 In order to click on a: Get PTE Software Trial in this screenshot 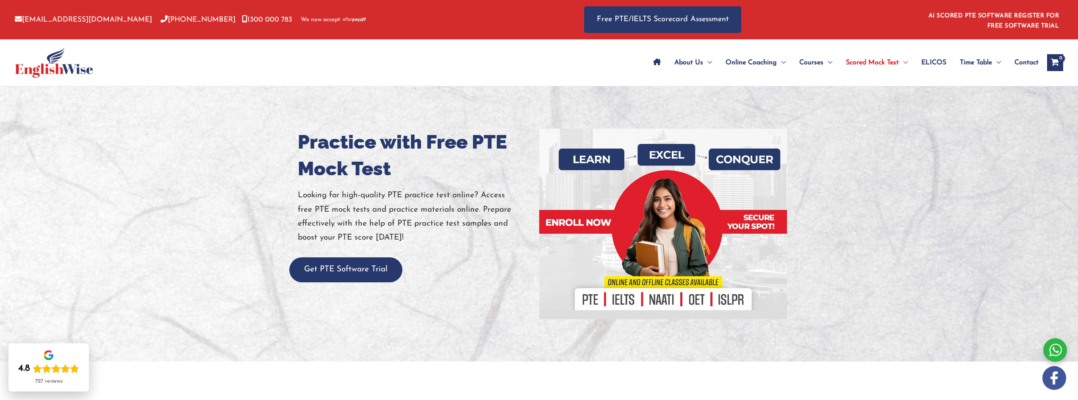, I will do `click(346, 269)`.